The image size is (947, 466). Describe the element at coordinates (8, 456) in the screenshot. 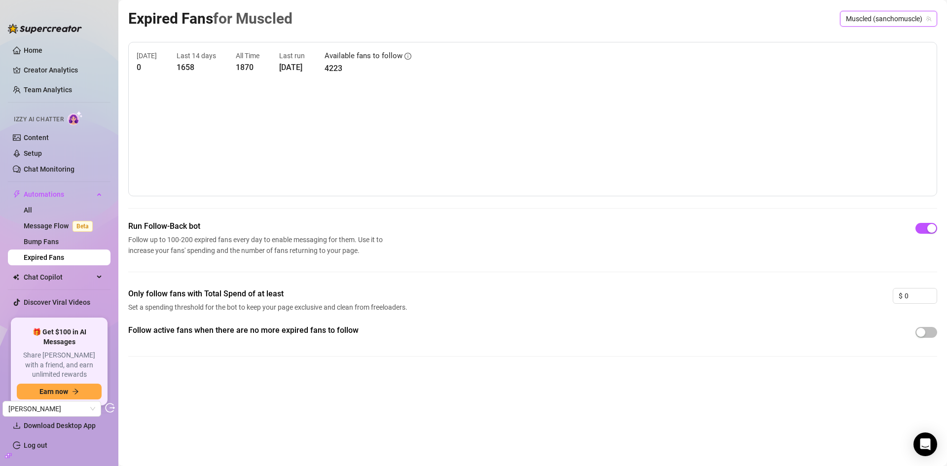

I see `span: build` at that location.